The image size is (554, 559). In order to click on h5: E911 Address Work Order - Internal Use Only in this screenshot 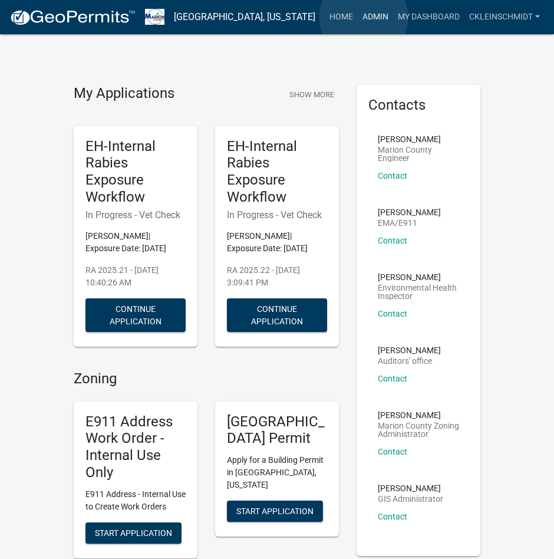, I will do `click(136, 447)`.